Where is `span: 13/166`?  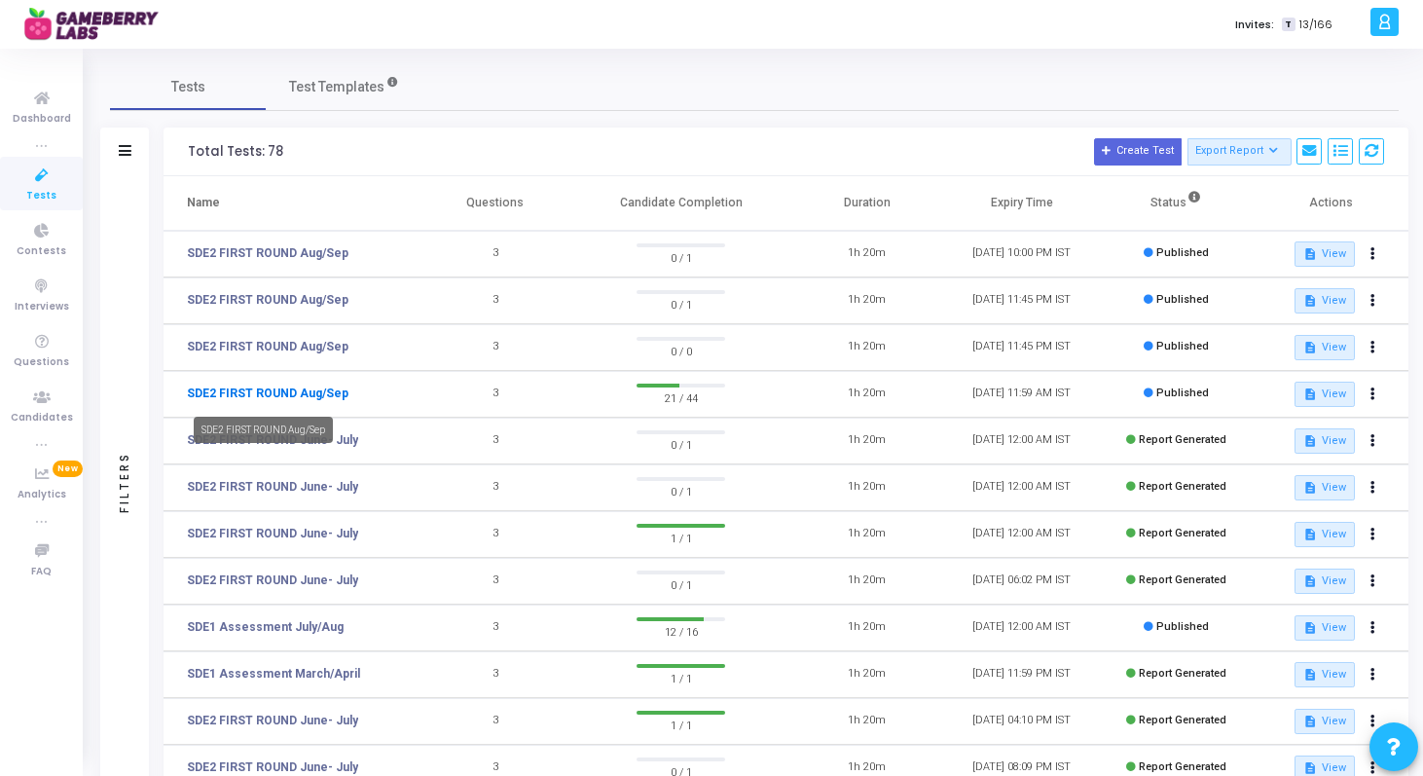 span: 13/166 is located at coordinates (1316, 24).